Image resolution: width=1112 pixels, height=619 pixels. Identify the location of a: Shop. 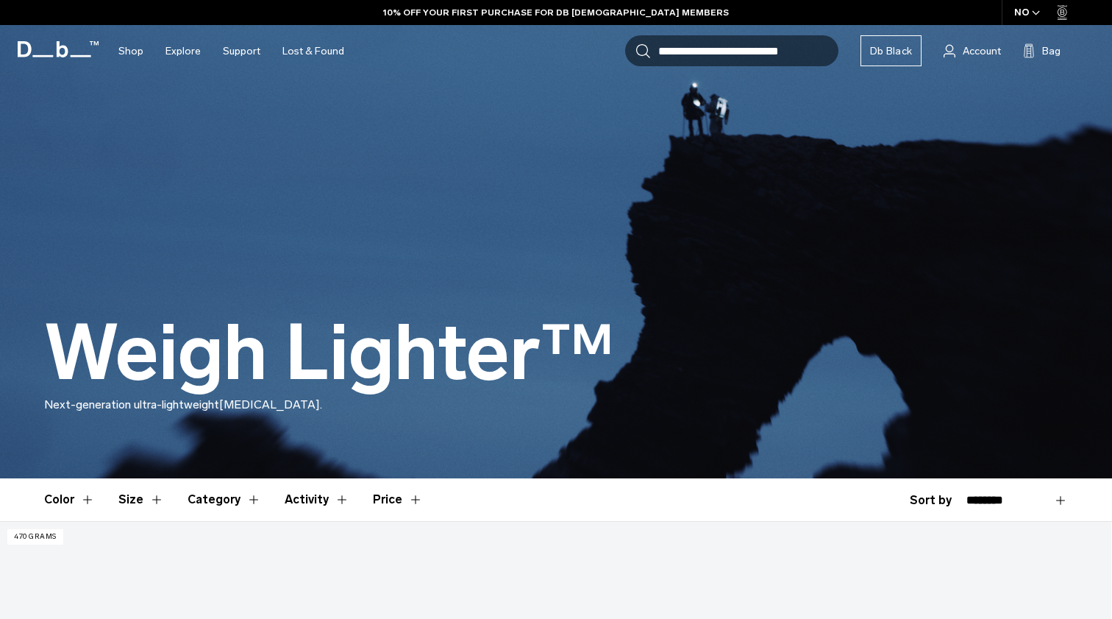
(131, 51).